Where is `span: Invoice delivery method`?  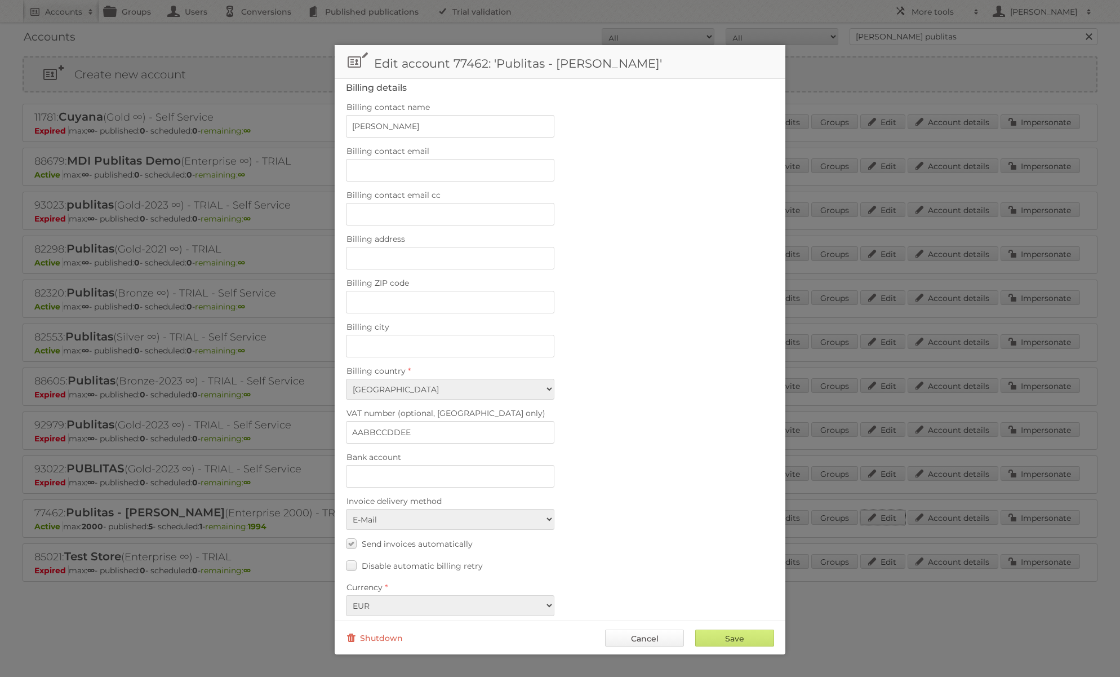
span: Invoice delivery method is located at coordinates (394, 501).